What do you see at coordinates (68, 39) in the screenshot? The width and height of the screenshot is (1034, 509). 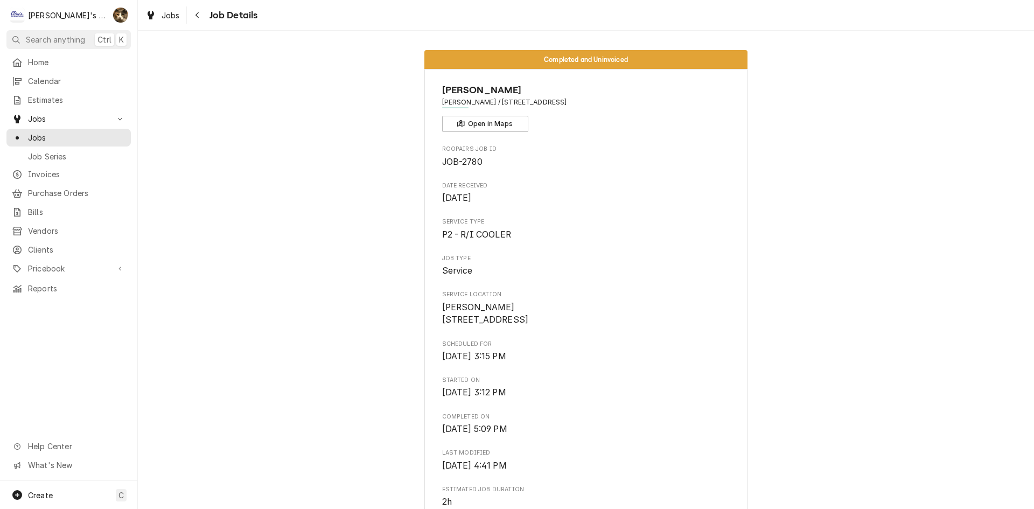 I see `button: Search anythingCtrlK` at bounding box center [68, 39].